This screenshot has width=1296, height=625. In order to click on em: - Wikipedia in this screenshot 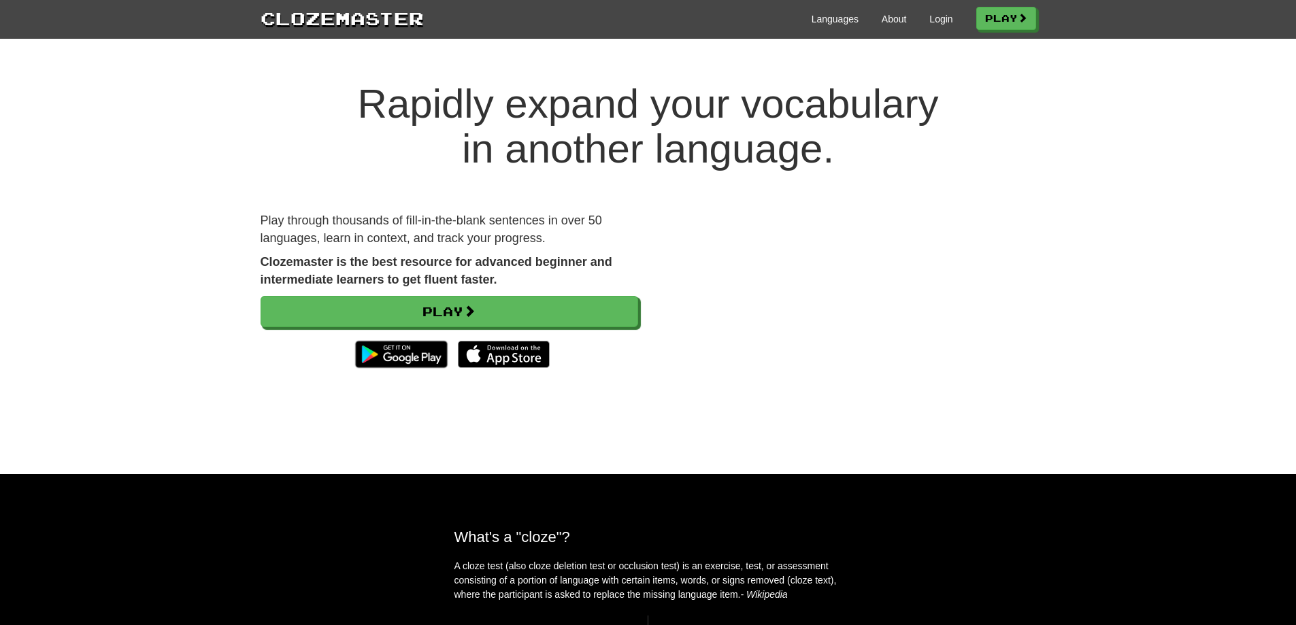, I will do `click(764, 595)`.